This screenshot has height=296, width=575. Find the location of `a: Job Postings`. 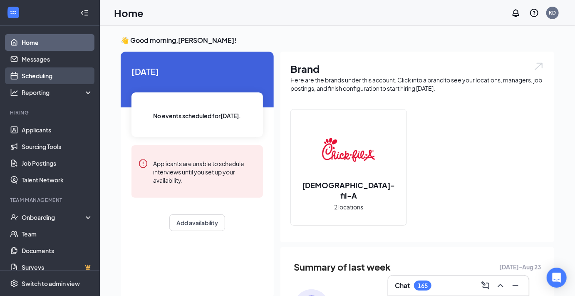

a: Job Postings is located at coordinates (57, 163).